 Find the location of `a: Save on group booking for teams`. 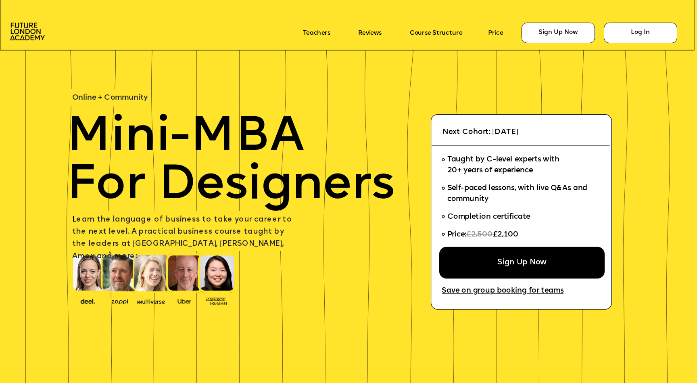

a: Save on group booking for teams is located at coordinates (503, 291).